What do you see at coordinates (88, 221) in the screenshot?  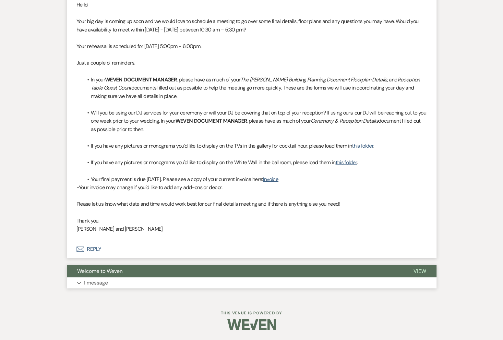 I see `span: Thank you,` at bounding box center [88, 221].